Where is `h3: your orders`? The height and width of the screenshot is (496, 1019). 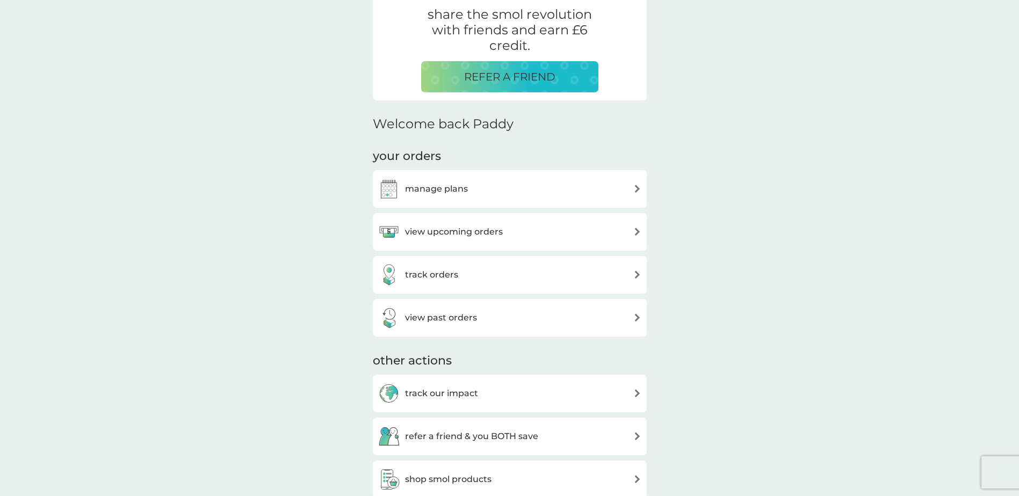 h3: your orders is located at coordinates (407, 156).